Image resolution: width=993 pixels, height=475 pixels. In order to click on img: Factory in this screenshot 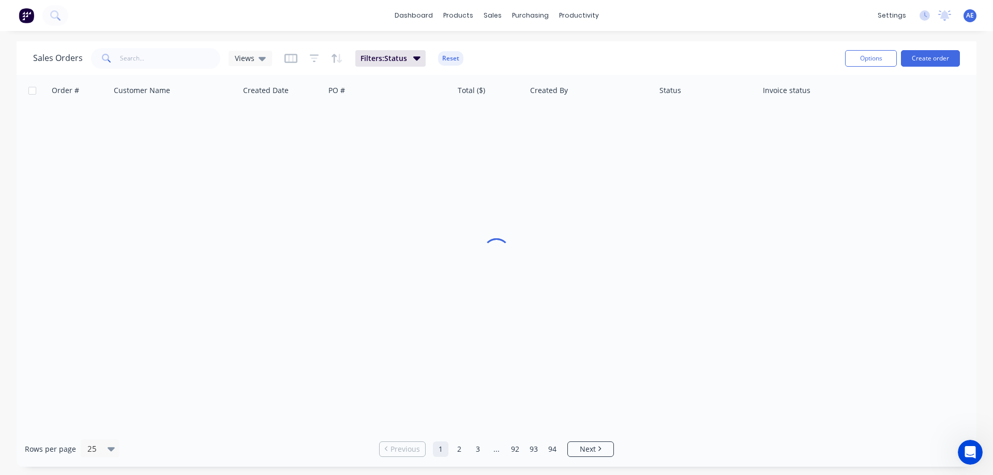, I will do `click(26, 16)`.